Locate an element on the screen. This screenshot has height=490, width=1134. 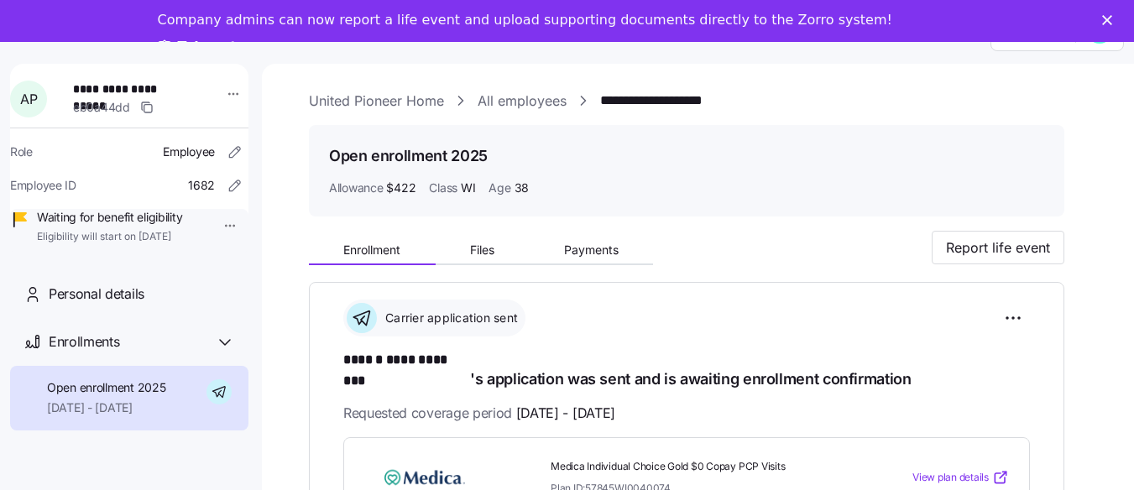
h1: 's application was sent and is awaiting enrollment confirmation is located at coordinates (687, 369).